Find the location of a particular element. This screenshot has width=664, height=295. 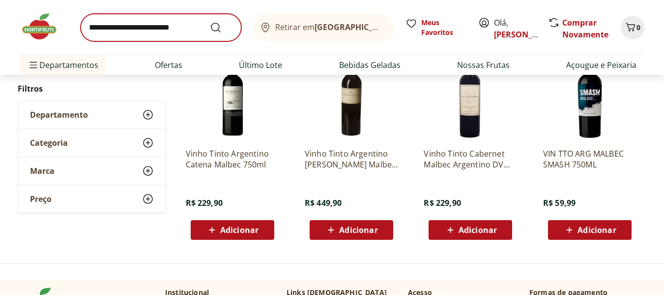

span: Olá, is located at coordinates (516, 29).